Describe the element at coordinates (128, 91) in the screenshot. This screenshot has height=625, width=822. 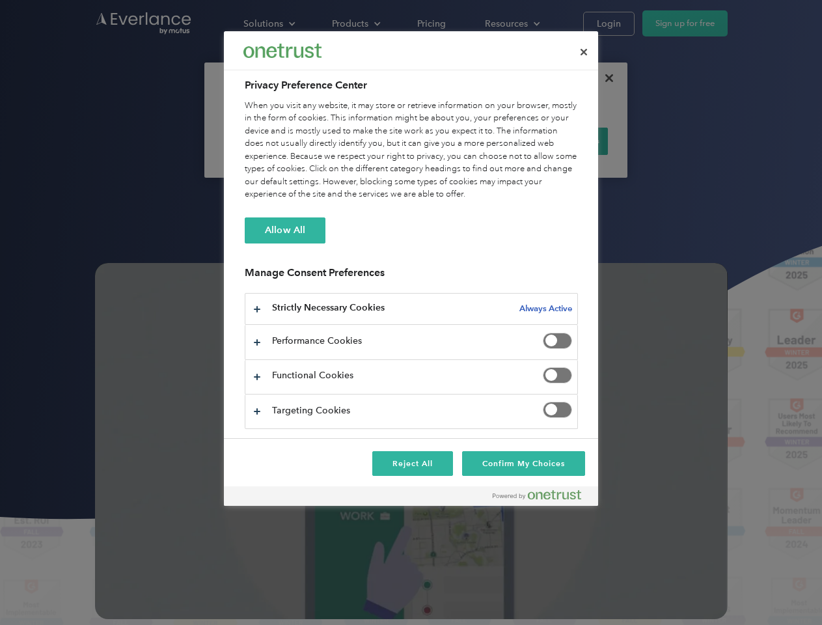
I see `input: Submit` at that location.